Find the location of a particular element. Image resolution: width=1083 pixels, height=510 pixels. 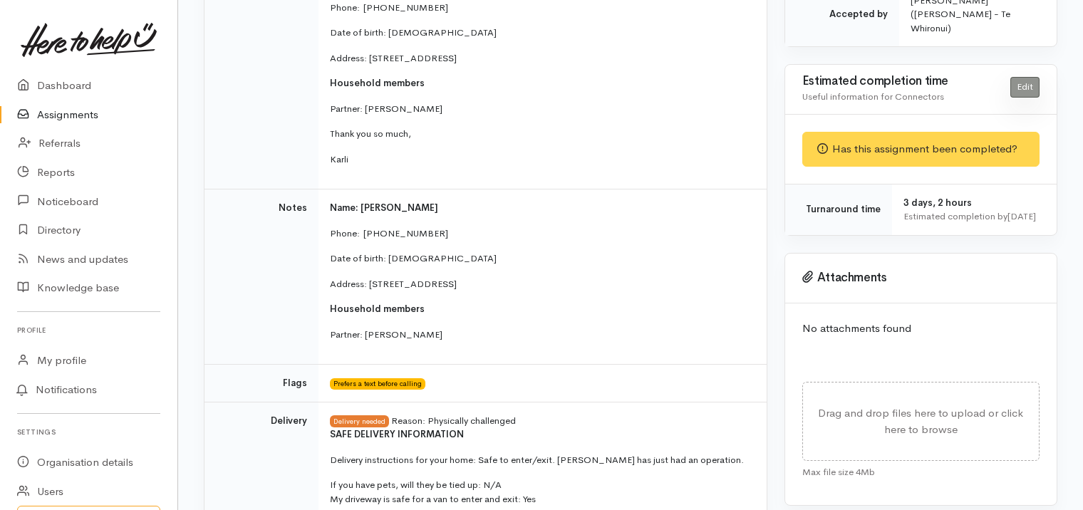

span: Reason: Physically challenged is located at coordinates (453, 420).